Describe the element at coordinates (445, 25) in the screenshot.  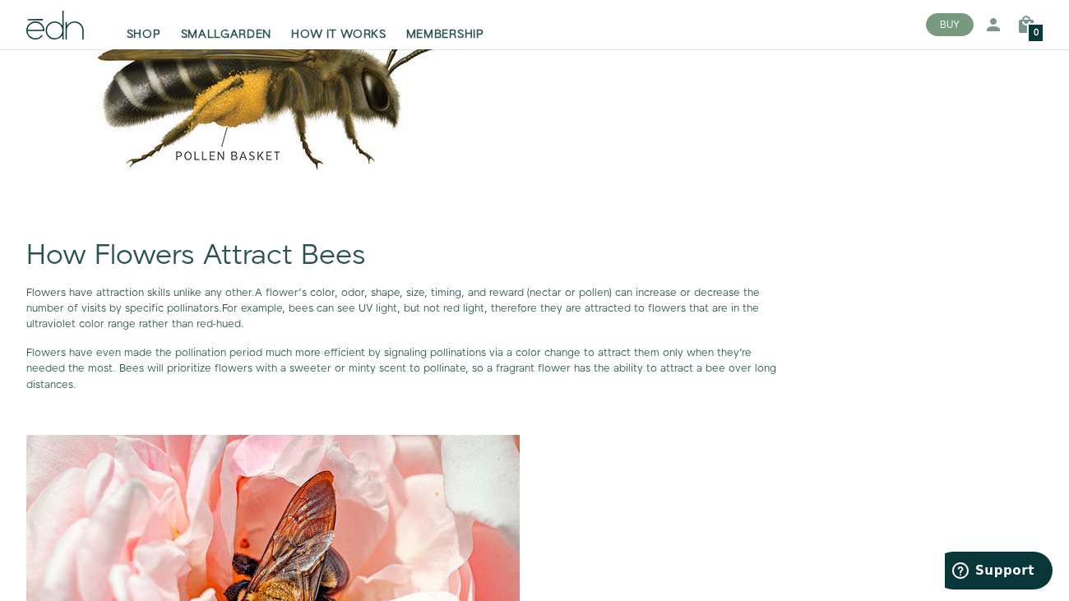
I see `a: MEMBERSHIP` at that location.